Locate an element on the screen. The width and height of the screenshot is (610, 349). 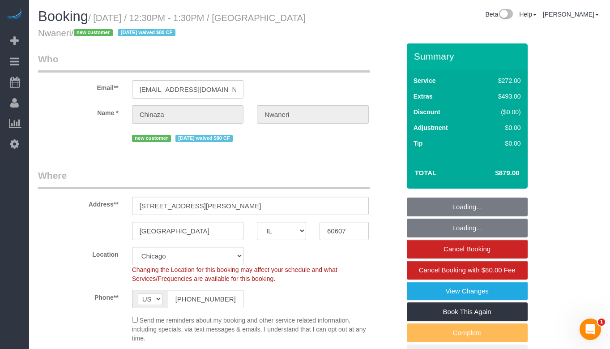
label: Location is located at coordinates (78, 252).